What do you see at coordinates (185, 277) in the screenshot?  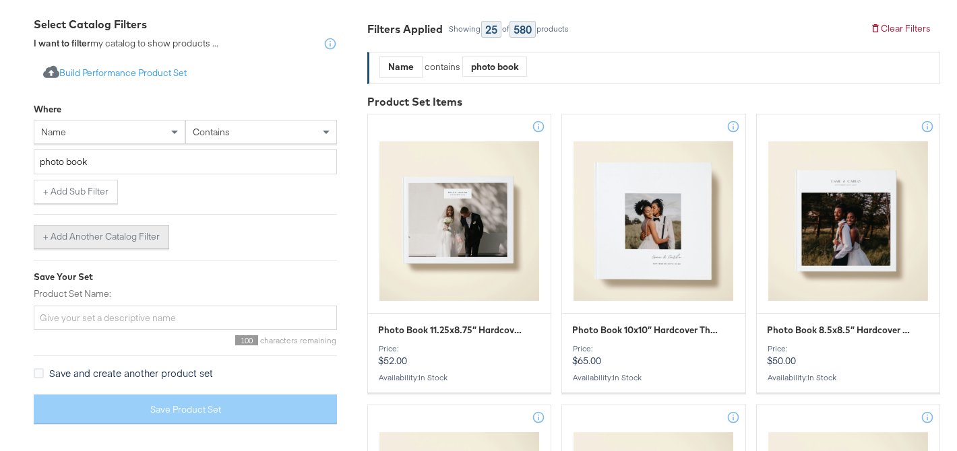 I see `div: Save Your Set` at bounding box center [185, 277].